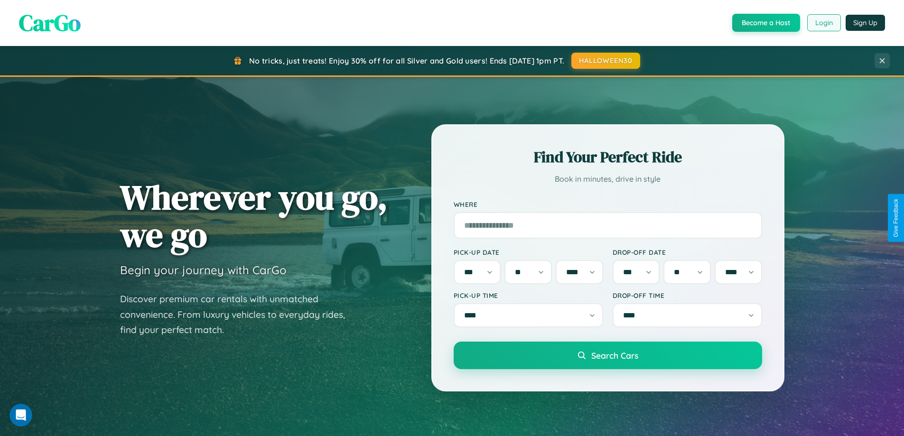 This screenshot has height=436, width=904. Describe the element at coordinates (608, 179) in the screenshot. I see `p: Book in minutes, drive in style` at that location.